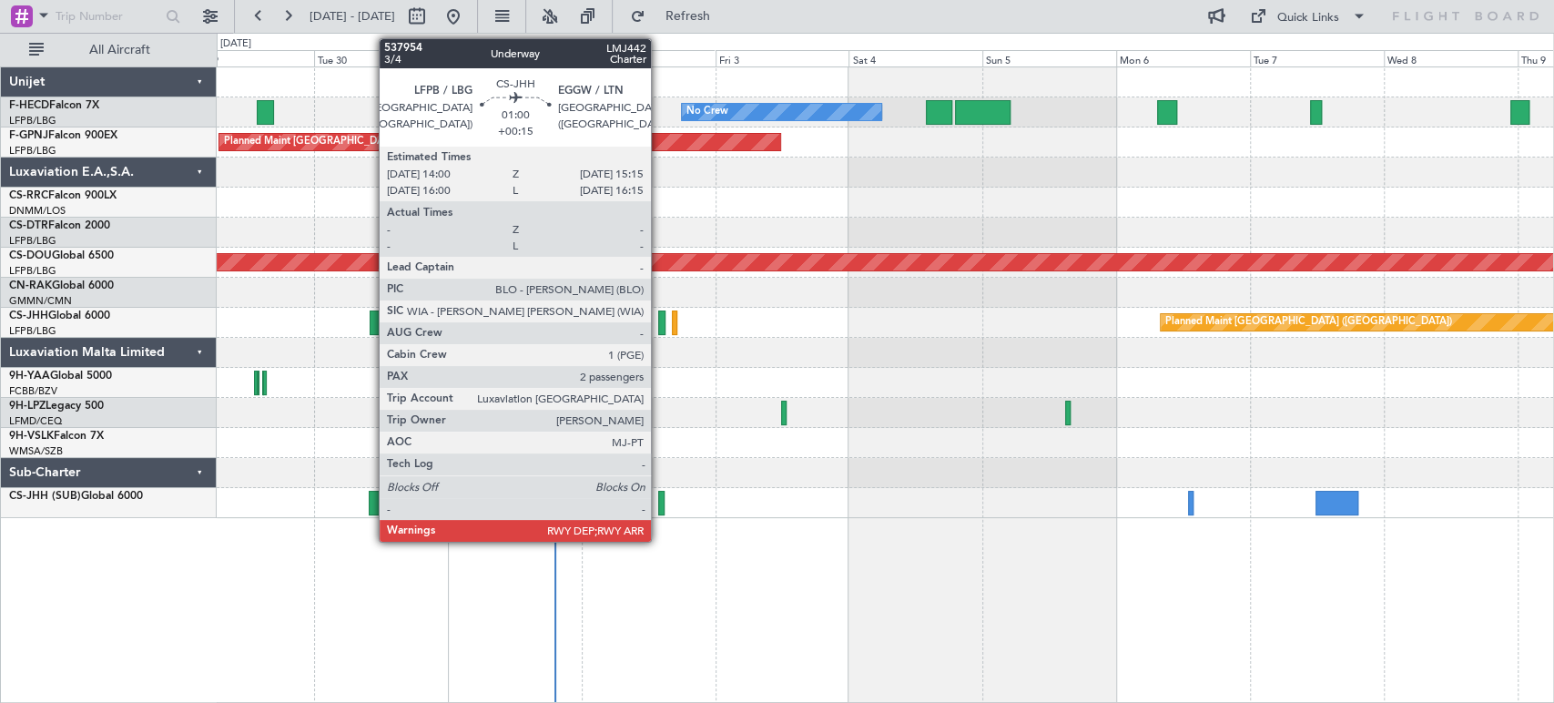 This screenshot has width=1554, height=703. What do you see at coordinates (108, 50) in the screenshot?
I see `button: All Aircraft` at bounding box center [108, 50].